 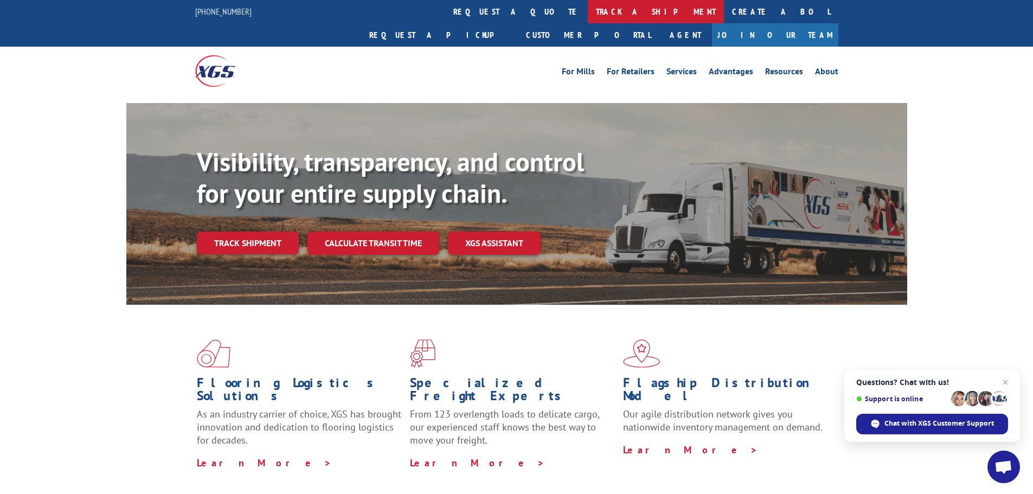 What do you see at coordinates (214, 353) in the screenshot?
I see `img: xgs-icon-total-supply-chain-intelligence-red` at bounding box center [214, 353].